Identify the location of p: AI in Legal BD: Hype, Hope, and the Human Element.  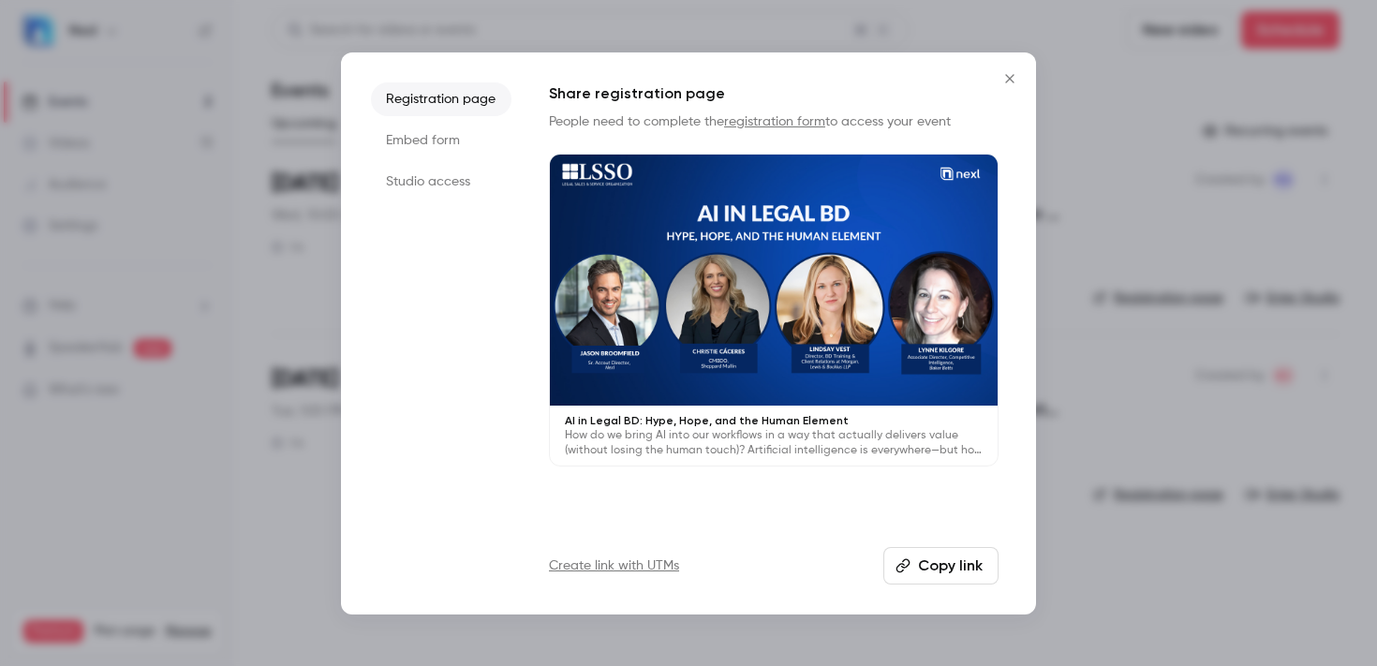
(774, 421).